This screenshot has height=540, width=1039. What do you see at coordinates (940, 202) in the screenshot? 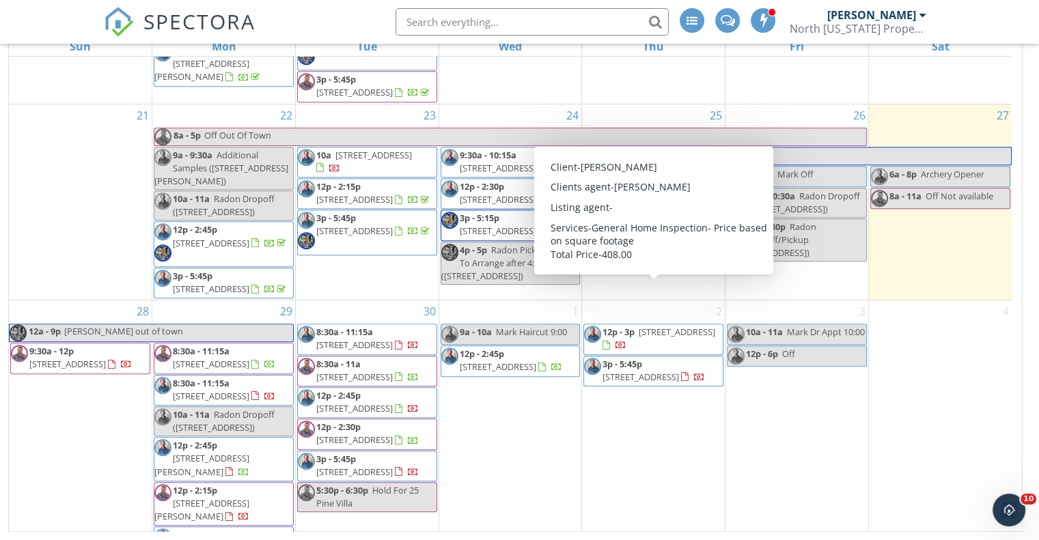
I see `td: Go to September 27, 2025` at bounding box center [940, 202].